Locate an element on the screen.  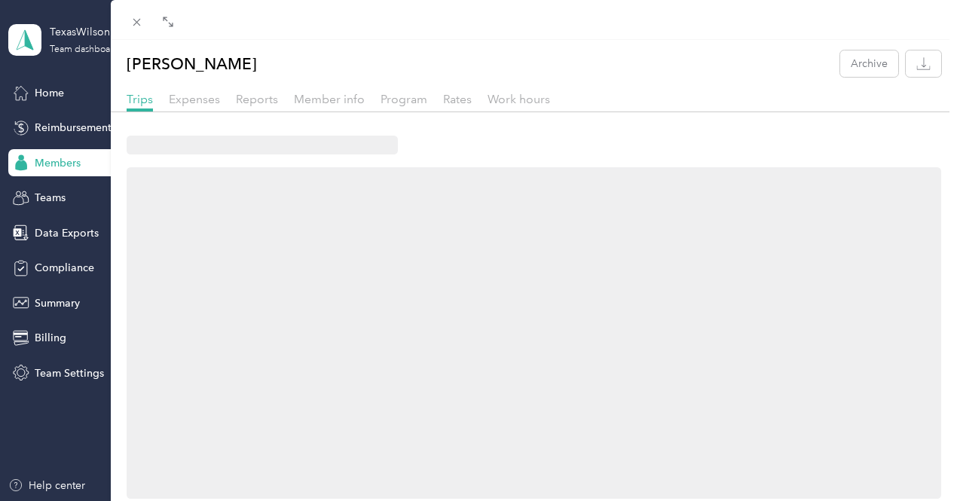
span: Program is located at coordinates (404, 99).